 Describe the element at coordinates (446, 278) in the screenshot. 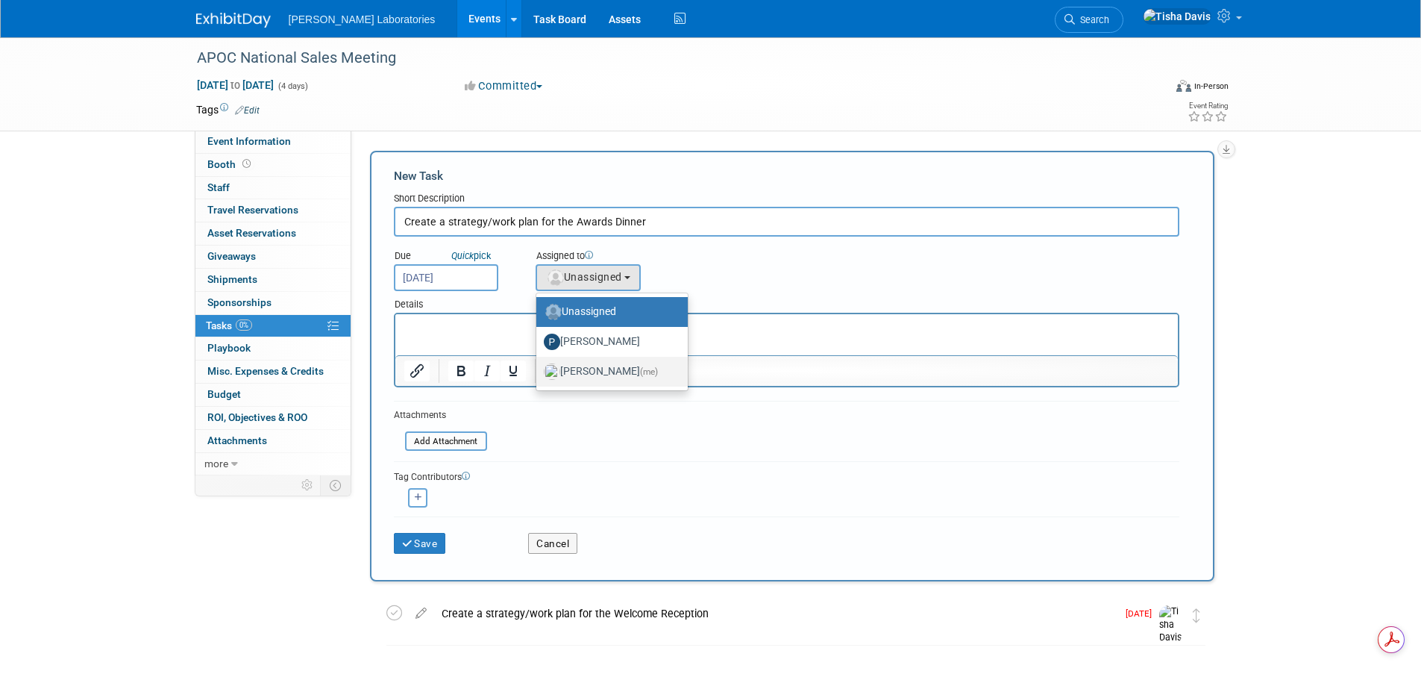

I see `input: Due Date` at that location.